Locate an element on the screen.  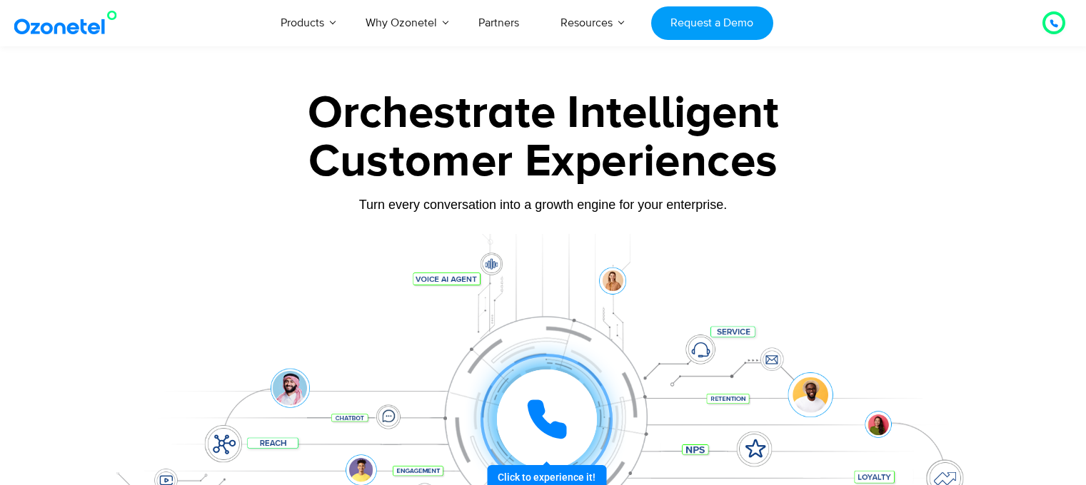
div: Turn every conversation into a growth engine for your enterprise. is located at coordinates (543, 205).